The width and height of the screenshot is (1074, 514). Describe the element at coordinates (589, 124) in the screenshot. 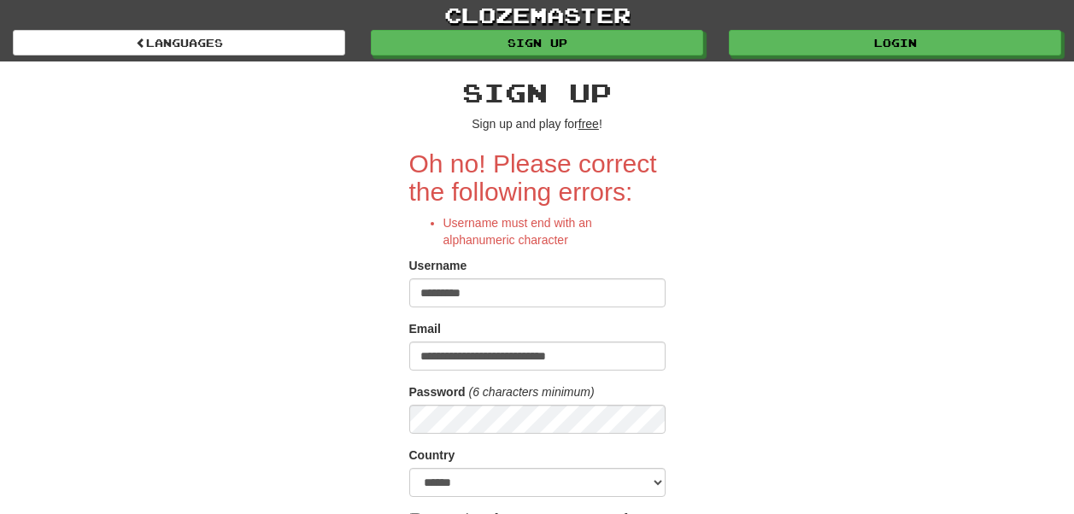

I see `u: free` at that location.